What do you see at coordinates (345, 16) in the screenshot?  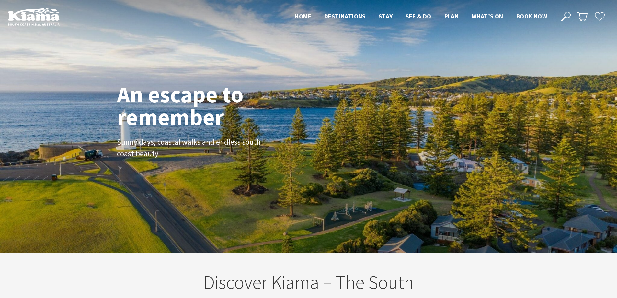 I see `span: Destinations` at bounding box center [345, 16].